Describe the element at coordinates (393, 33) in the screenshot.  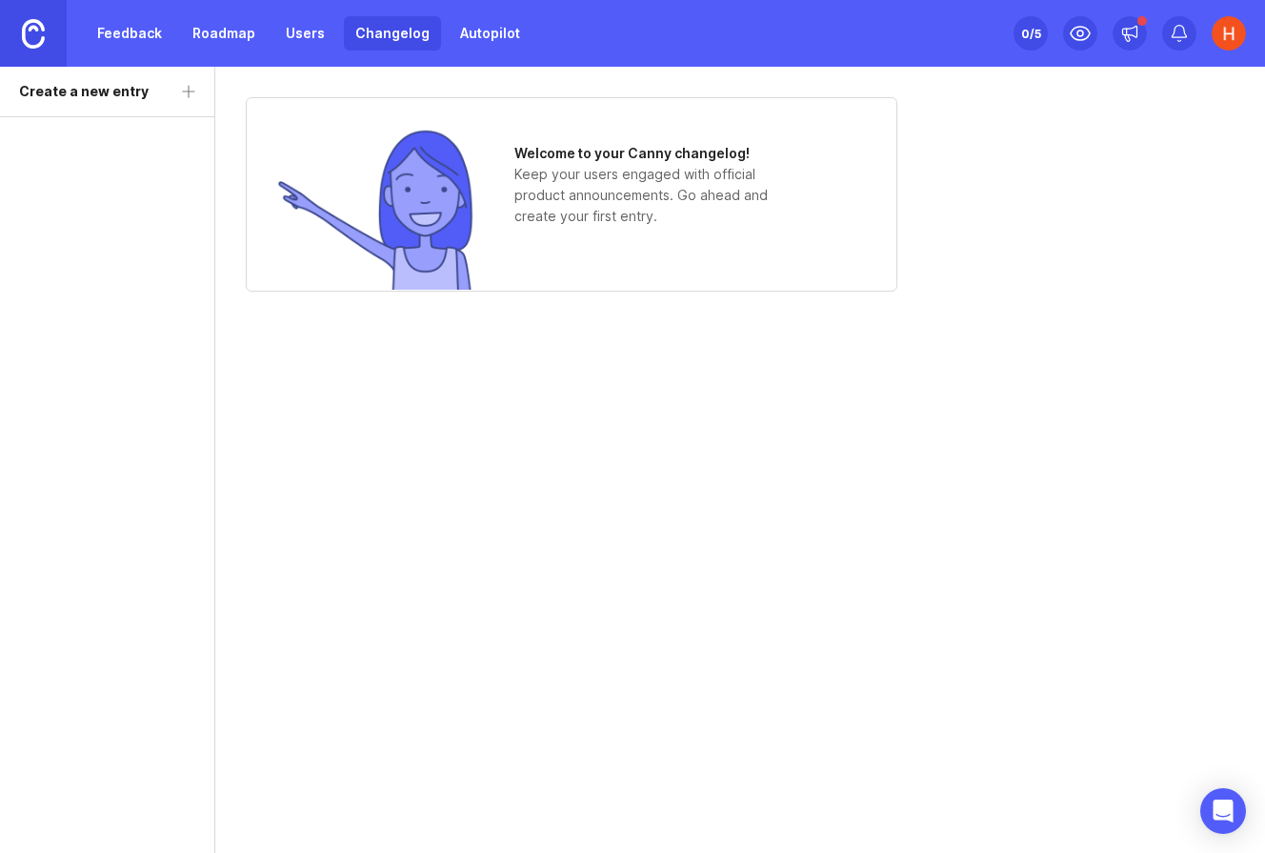
I see `a: Changelog` at that location.